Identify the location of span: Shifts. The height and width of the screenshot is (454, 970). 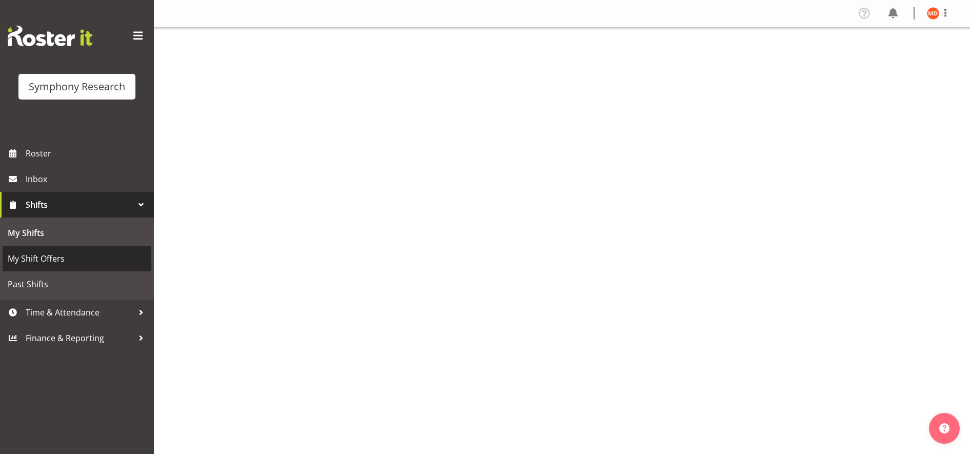
(80, 205).